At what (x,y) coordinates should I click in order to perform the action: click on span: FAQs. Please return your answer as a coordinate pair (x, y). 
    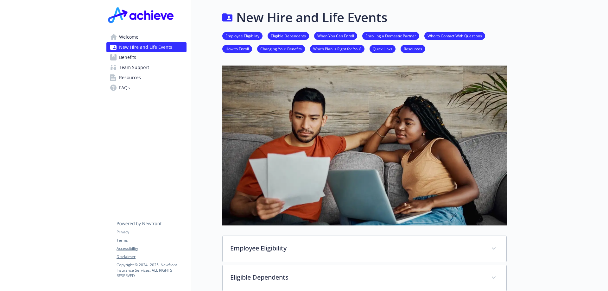
    Looking at the image, I should click on (124, 88).